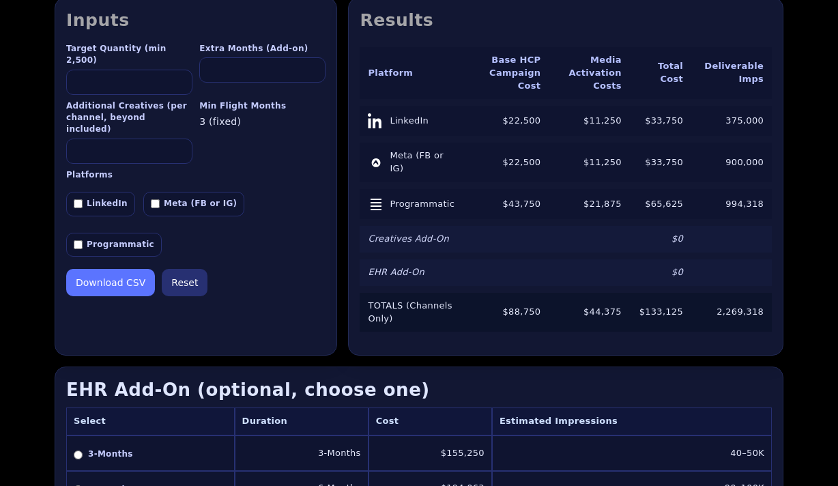 Image resolution: width=838 pixels, height=486 pixels. Describe the element at coordinates (422, 204) in the screenshot. I see `span: Programmatic` at that location.